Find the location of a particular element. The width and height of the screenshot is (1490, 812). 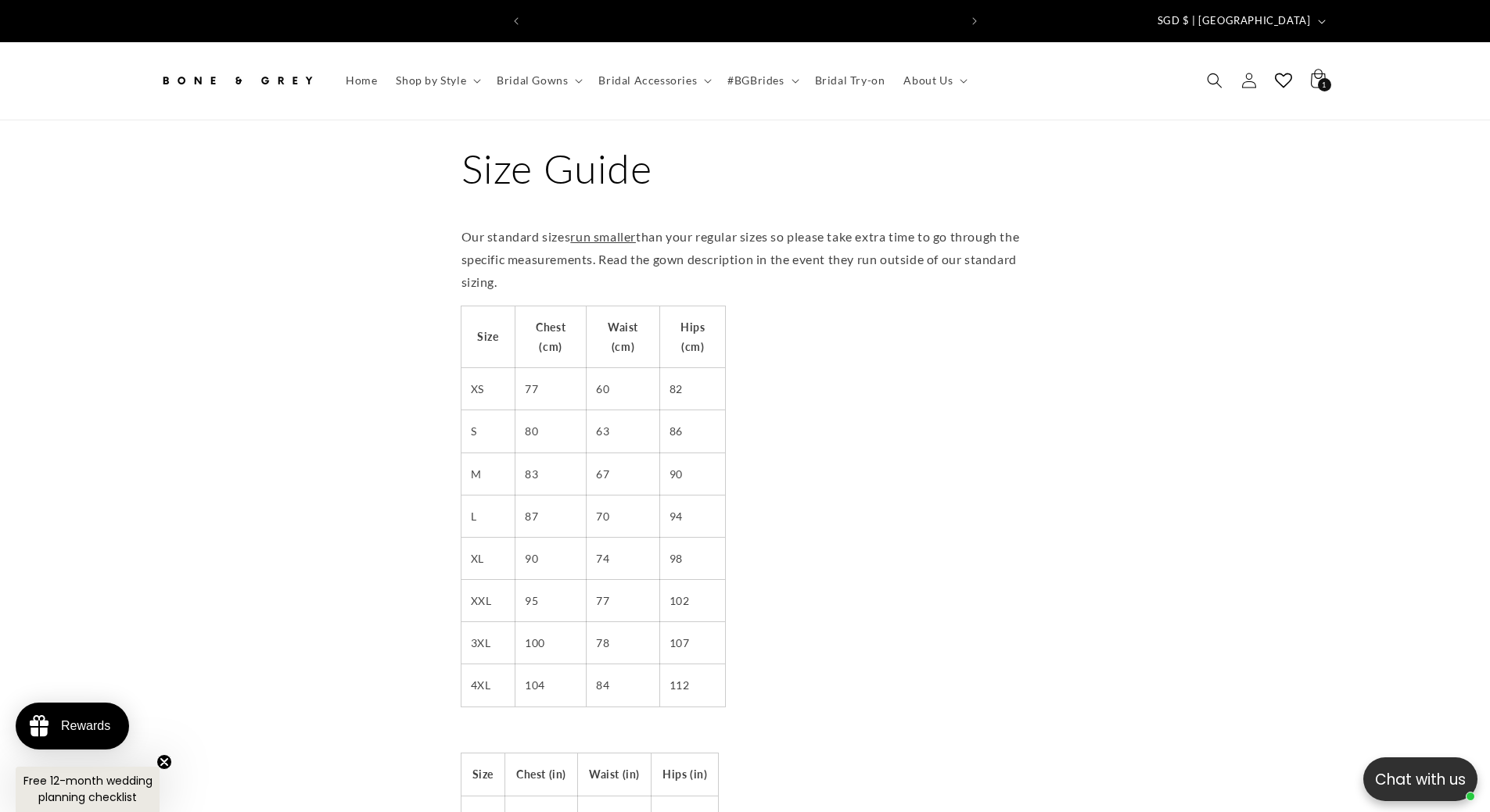

td: 84 is located at coordinates (623, 685).